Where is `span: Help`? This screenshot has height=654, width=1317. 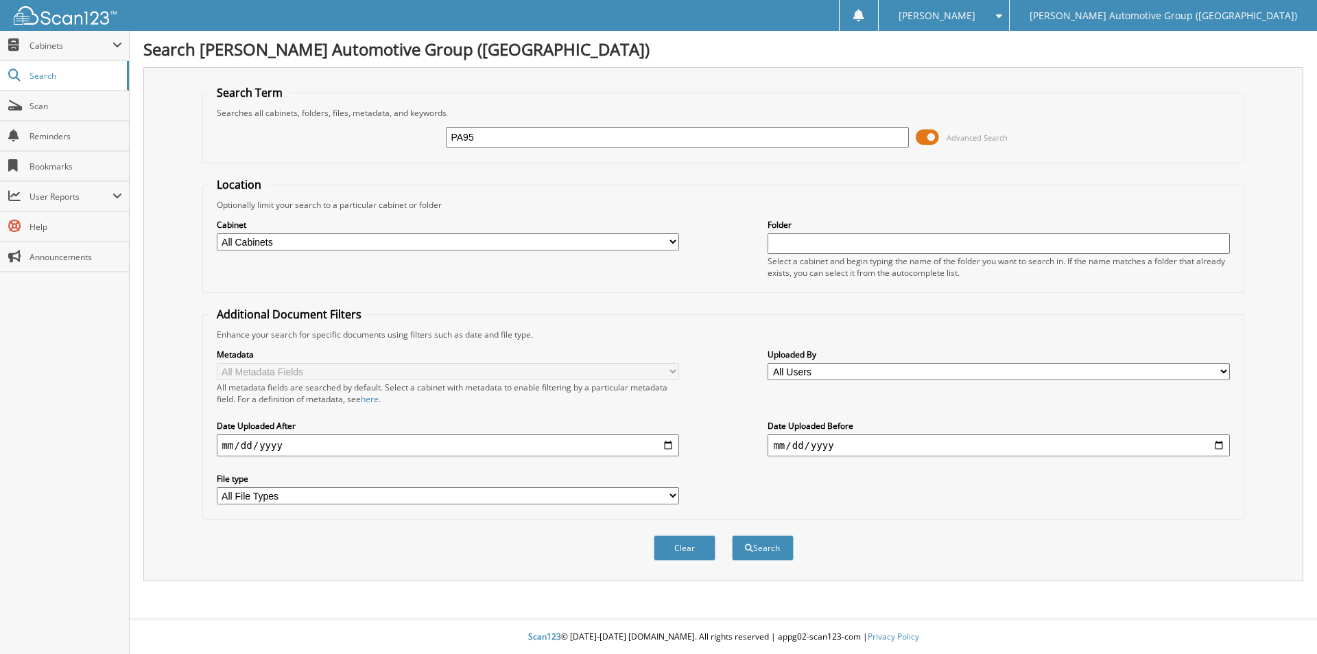
span: Help is located at coordinates (75, 226).